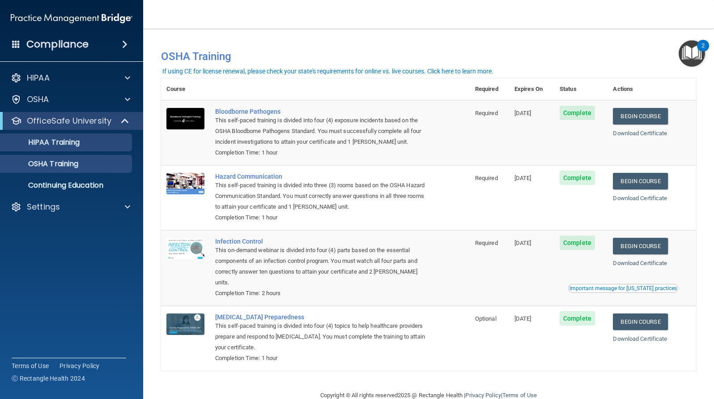 Image resolution: width=714 pixels, height=399 pixels. I want to click on div: This self-paced training is divided into four (4) exposure incidents based on the OSHA Bloodborne..., so click(320, 131).